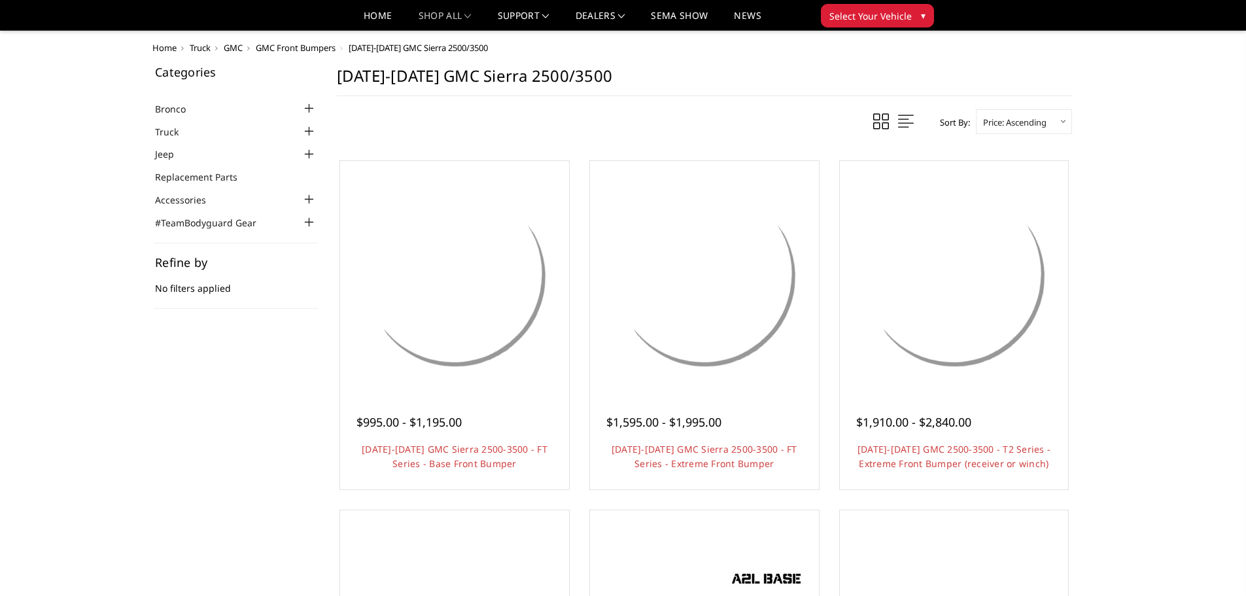 Image resolution: width=1246 pixels, height=596 pixels. I want to click on a: GMC, so click(233, 48).